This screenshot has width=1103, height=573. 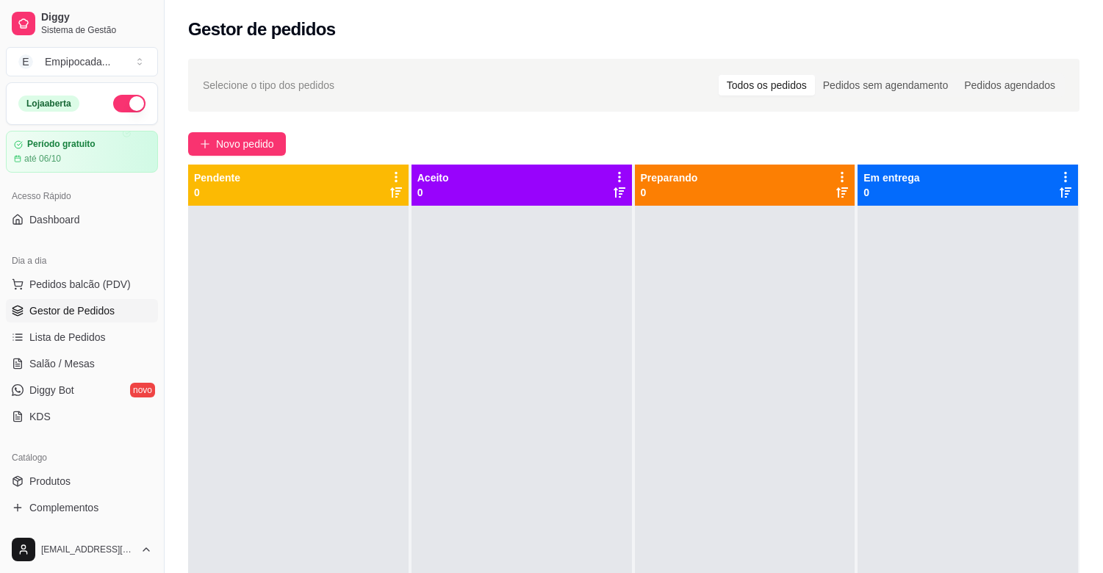 I want to click on div: Loja aberta, so click(x=49, y=104).